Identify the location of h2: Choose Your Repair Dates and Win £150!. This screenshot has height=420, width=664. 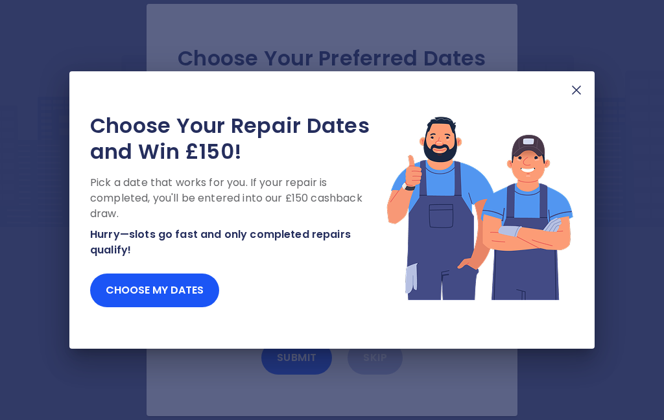
(238, 139).